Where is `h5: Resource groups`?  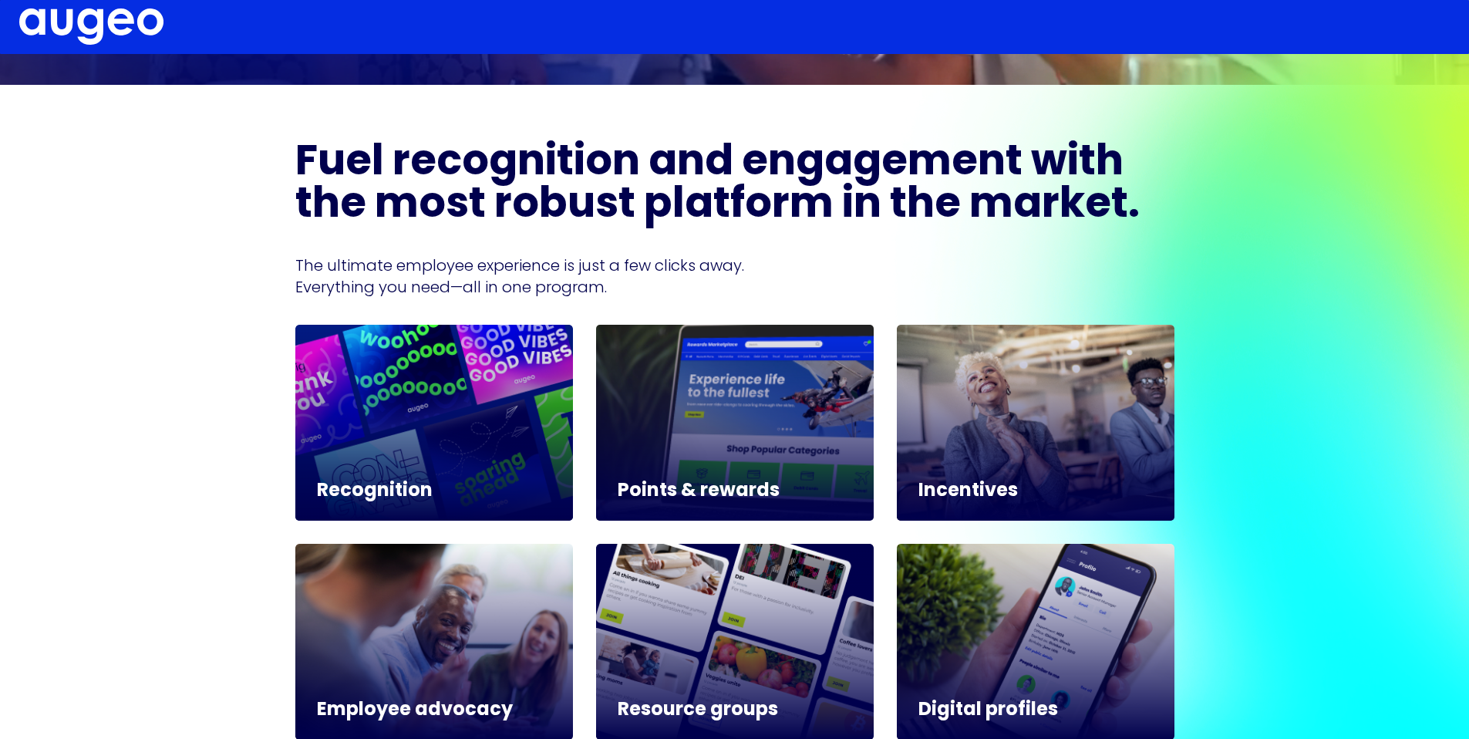
h5: Resource groups is located at coordinates (735, 710).